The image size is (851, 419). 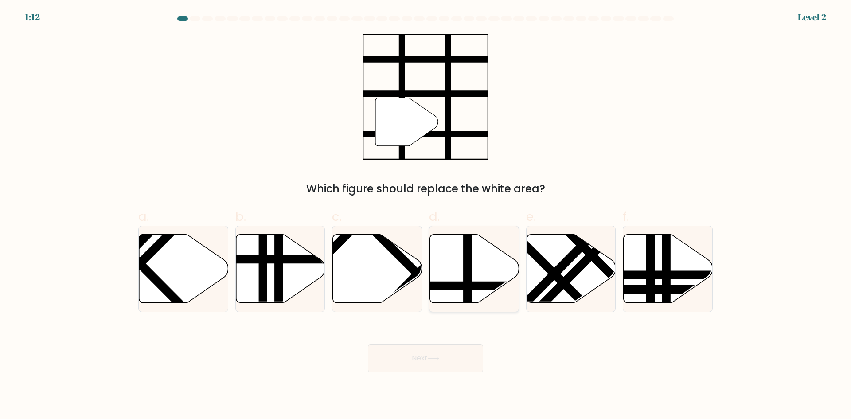 I want to click on span: c., so click(x=337, y=216).